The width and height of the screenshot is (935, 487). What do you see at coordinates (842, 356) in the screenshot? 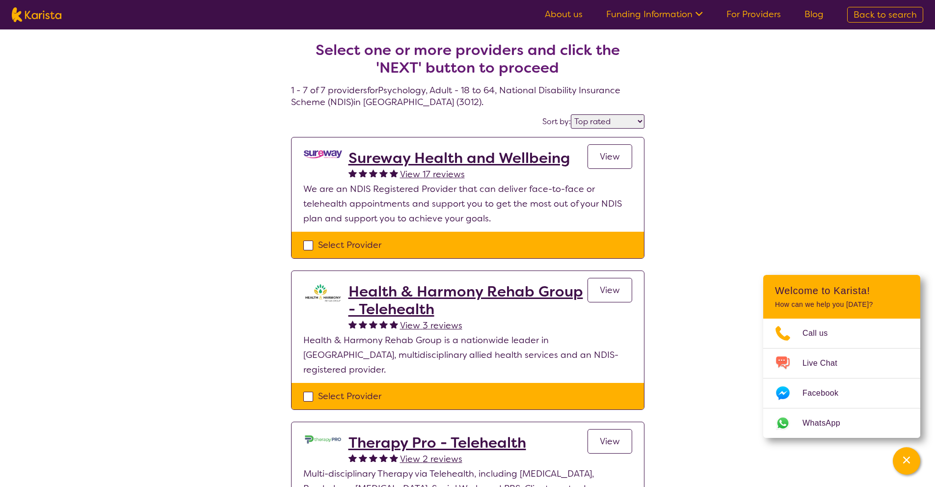
I see `div: Channel Menu` at bounding box center [842, 356].